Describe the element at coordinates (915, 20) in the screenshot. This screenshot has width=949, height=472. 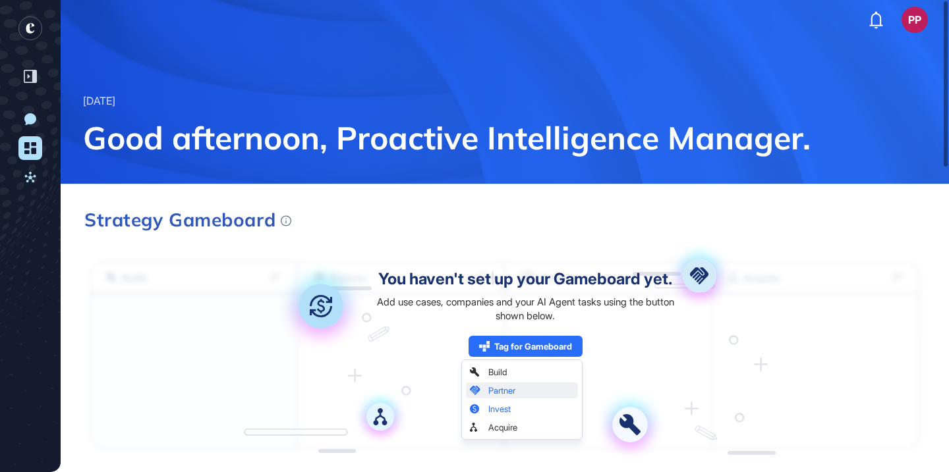
I see `div: PP` at that location.